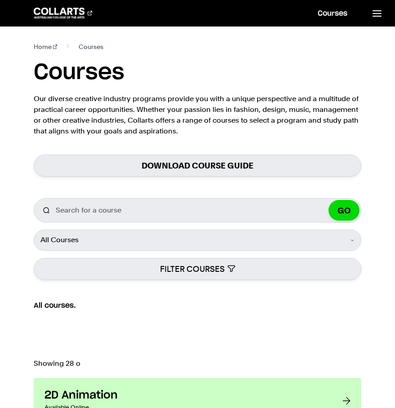 This screenshot has height=408, width=395. What do you see at coordinates (198, 115) in the screenshot?
I see `p: Our diverse creative industry programs provide you with a unique perspective and a multitude of p...` at bounding box center [198, 115].